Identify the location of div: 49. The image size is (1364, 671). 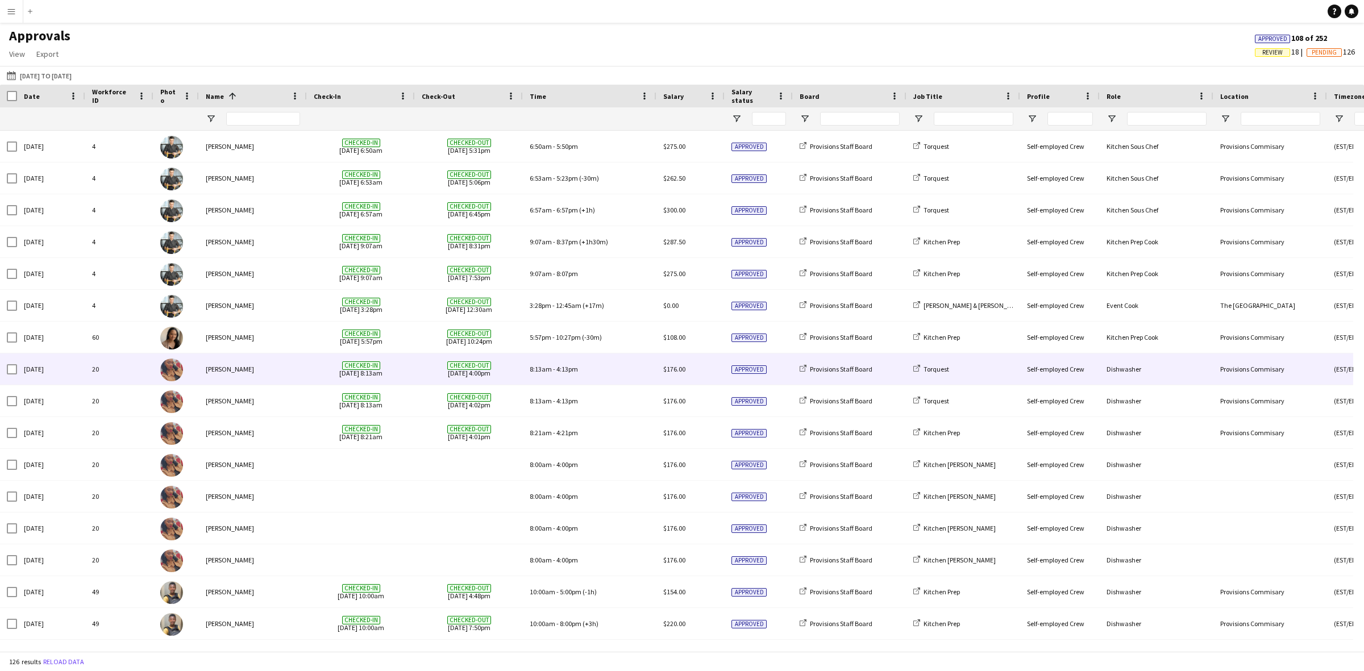
(119, 592).